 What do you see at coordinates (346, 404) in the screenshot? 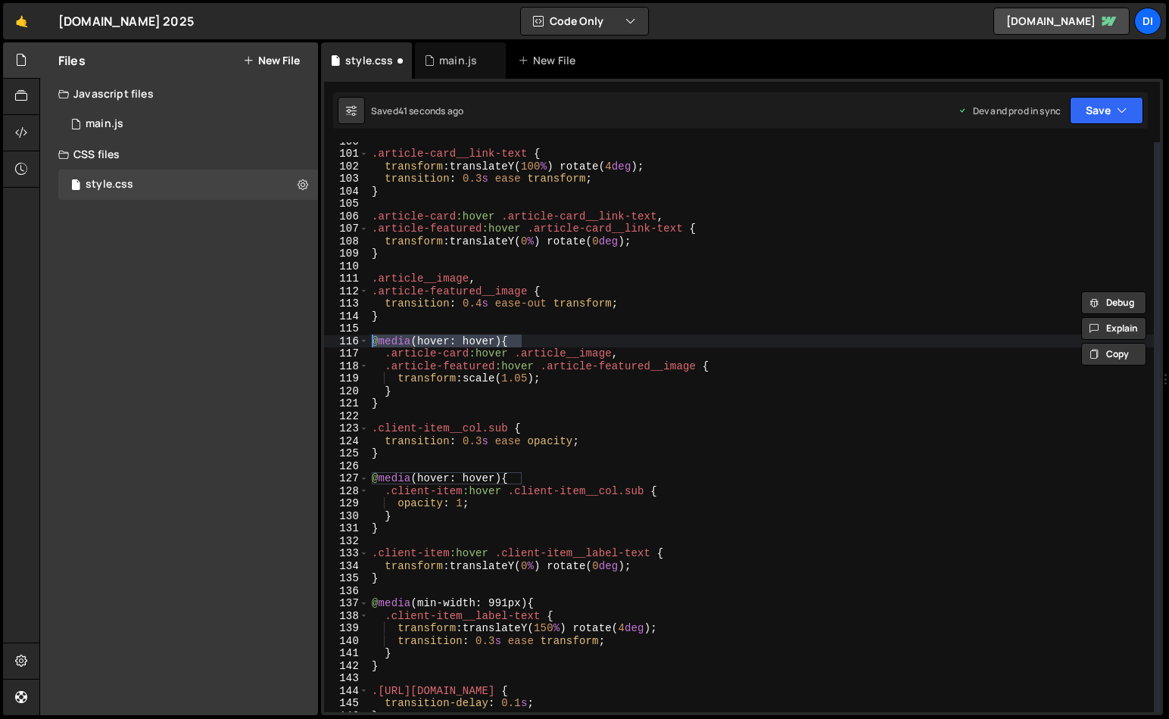
I see `div: 121` at bounding box center [346, 404].